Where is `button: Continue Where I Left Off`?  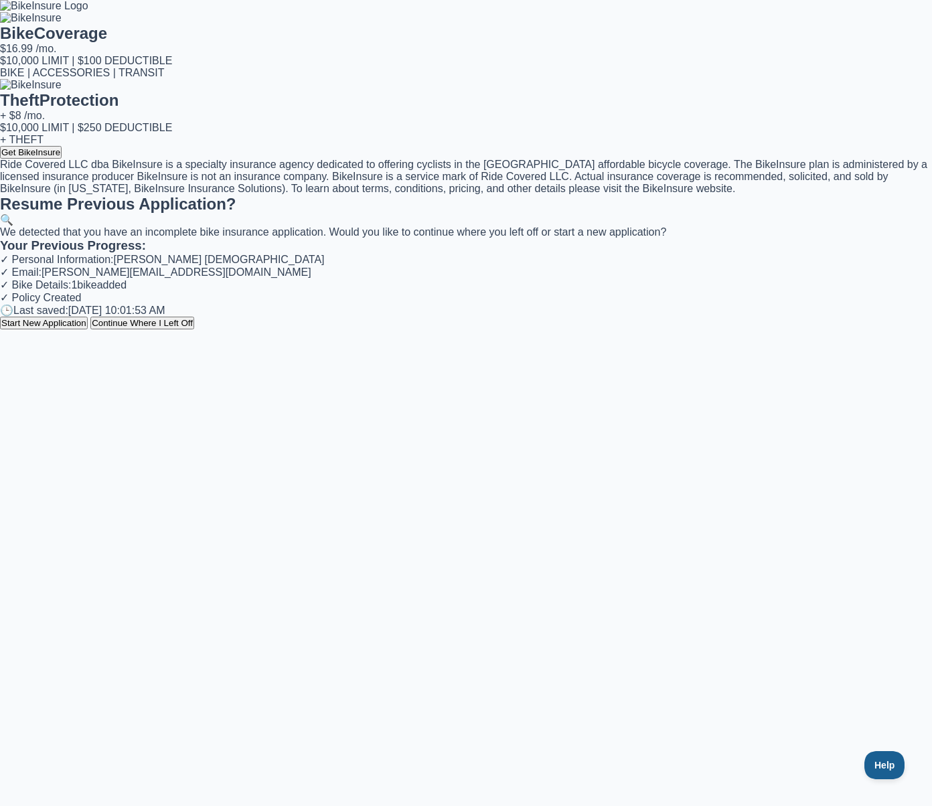
button: Continue Where I Left Off is located at coordinates (142, 323).